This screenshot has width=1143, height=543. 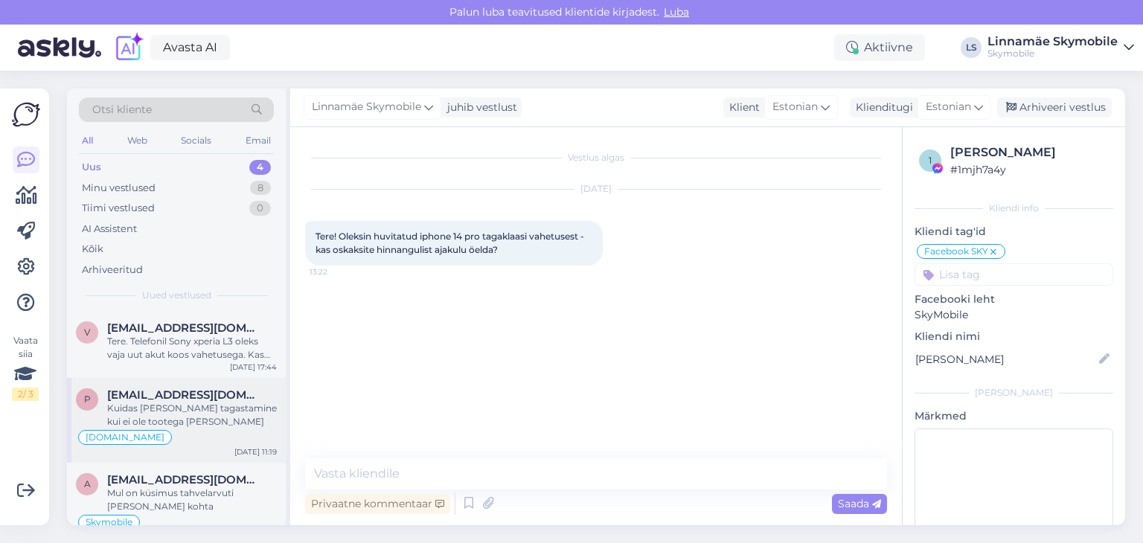 I want to click on div: Socials, so click(x=196, y=141).